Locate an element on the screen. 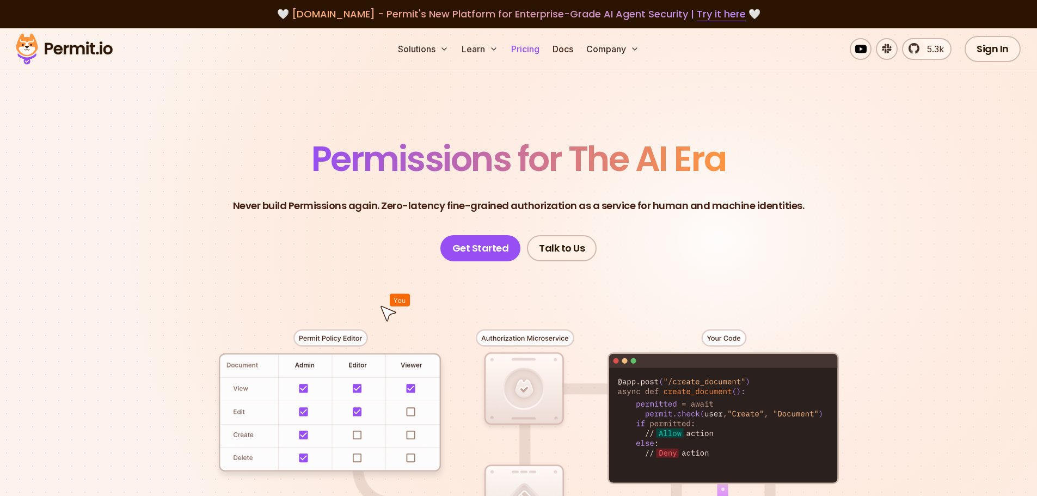 Image resolution: width=1037 pixels, height=496 pixels. a: Talk to Us is located at coordinates (562, 248).